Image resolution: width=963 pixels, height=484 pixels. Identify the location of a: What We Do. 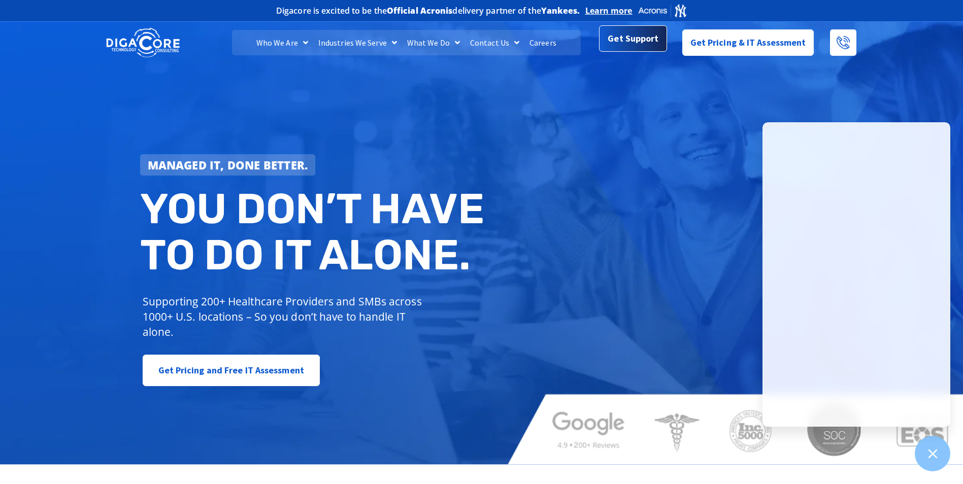
(433, 43).